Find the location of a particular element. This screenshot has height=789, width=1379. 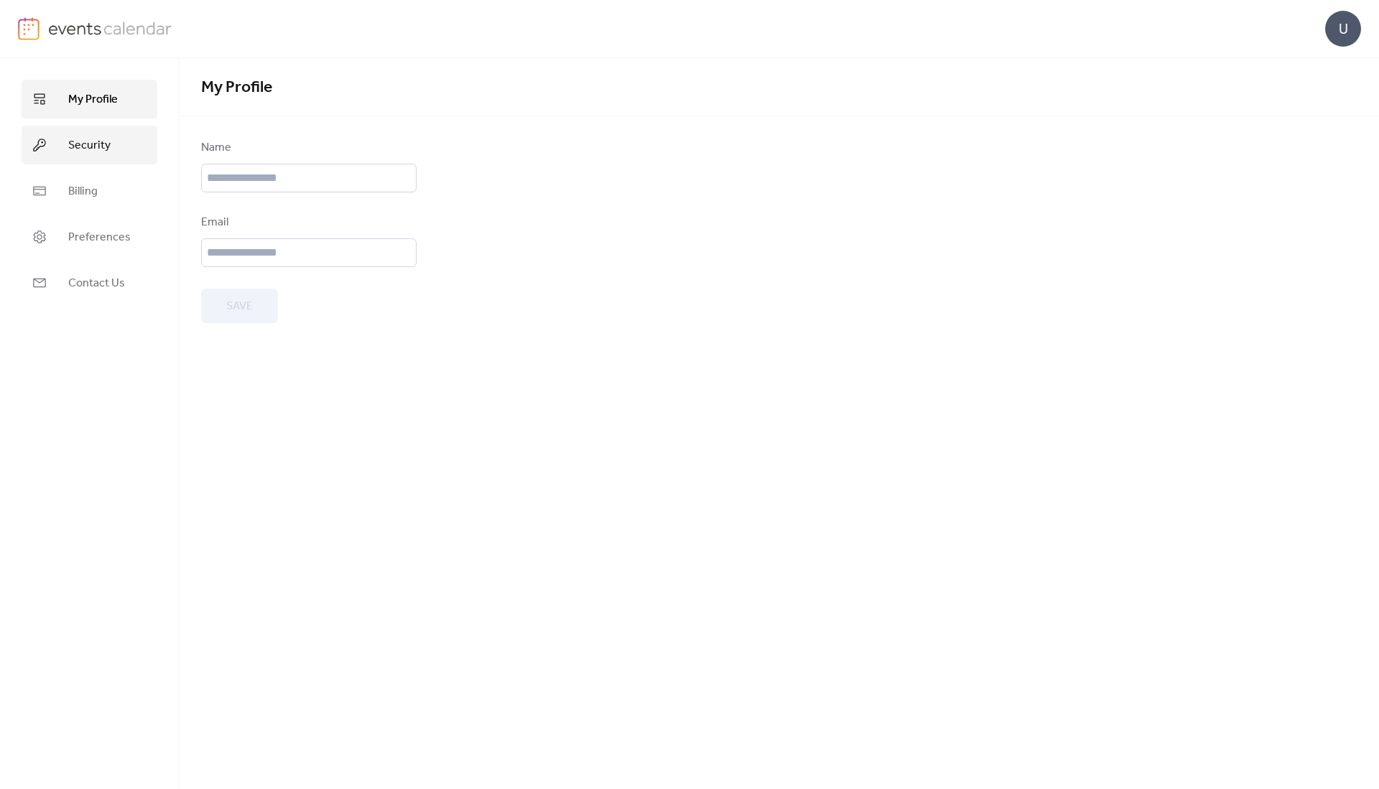

a: Billing is located at coordinates (89, 191).